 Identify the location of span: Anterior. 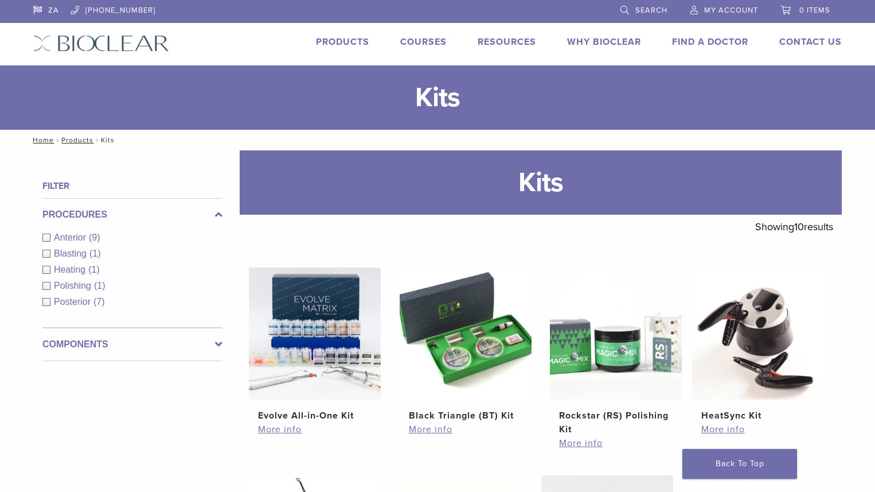
(71, 237).